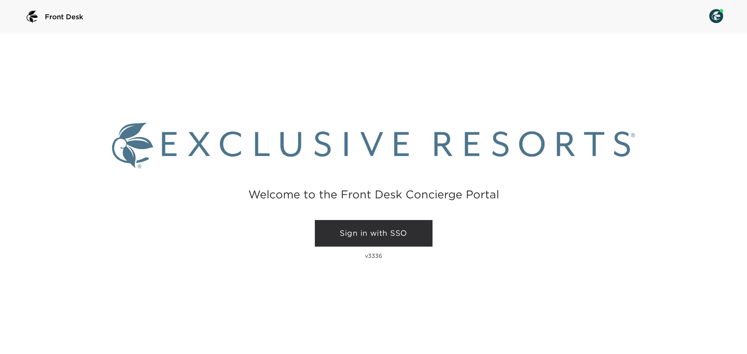 The height and width of the screenshot is (354, 747). I want to click on span: Front Desk, so click(64, 17).